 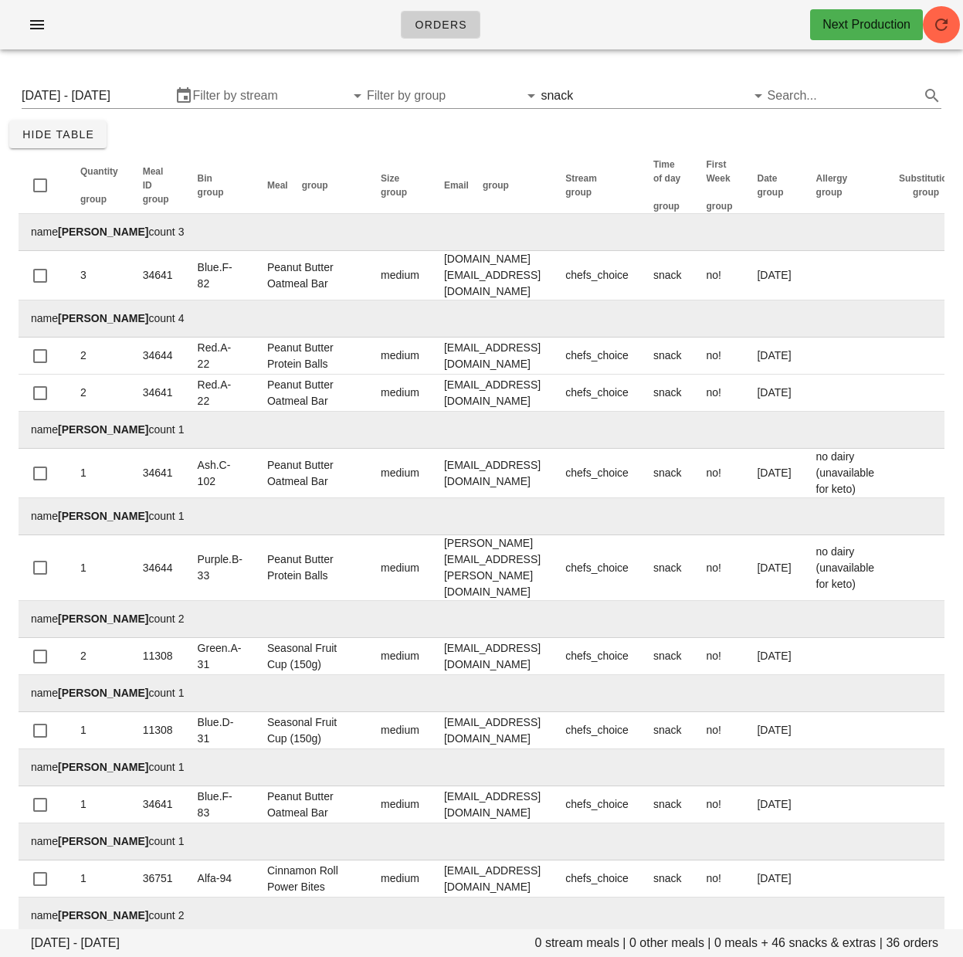 What do you see at coordinates (557, 96) in the screenshot?
I see `div: snack` at bounding box center [557, 96].